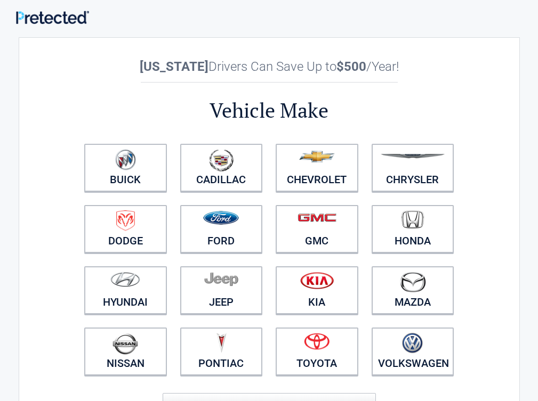 The height and width of the screenshot is (401, 538). Describe the element at coordinates (125, 279) in the screenshot. I see `img: hyundai` at that location.